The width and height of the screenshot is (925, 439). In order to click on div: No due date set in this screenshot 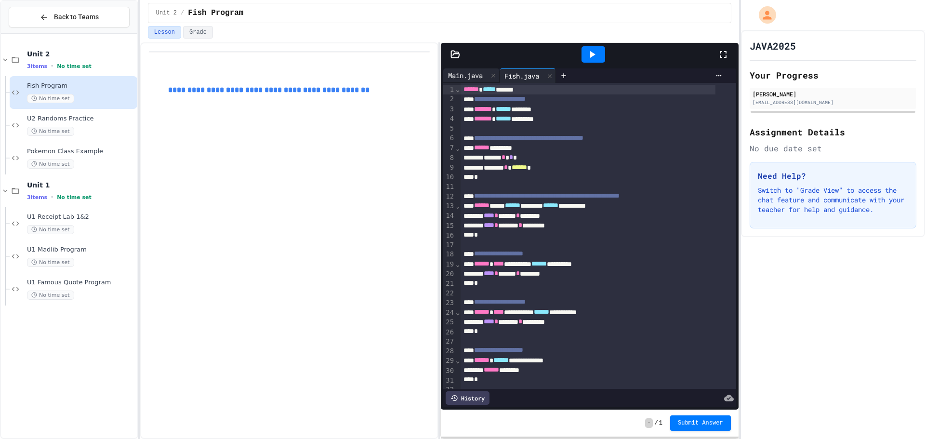, I will do `click(833, 148)`.